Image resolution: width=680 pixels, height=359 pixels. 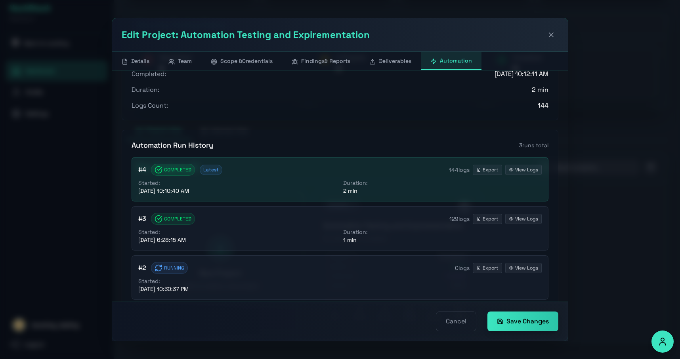 I want to click on span: Logs Count:, so click(x=150, y=106).